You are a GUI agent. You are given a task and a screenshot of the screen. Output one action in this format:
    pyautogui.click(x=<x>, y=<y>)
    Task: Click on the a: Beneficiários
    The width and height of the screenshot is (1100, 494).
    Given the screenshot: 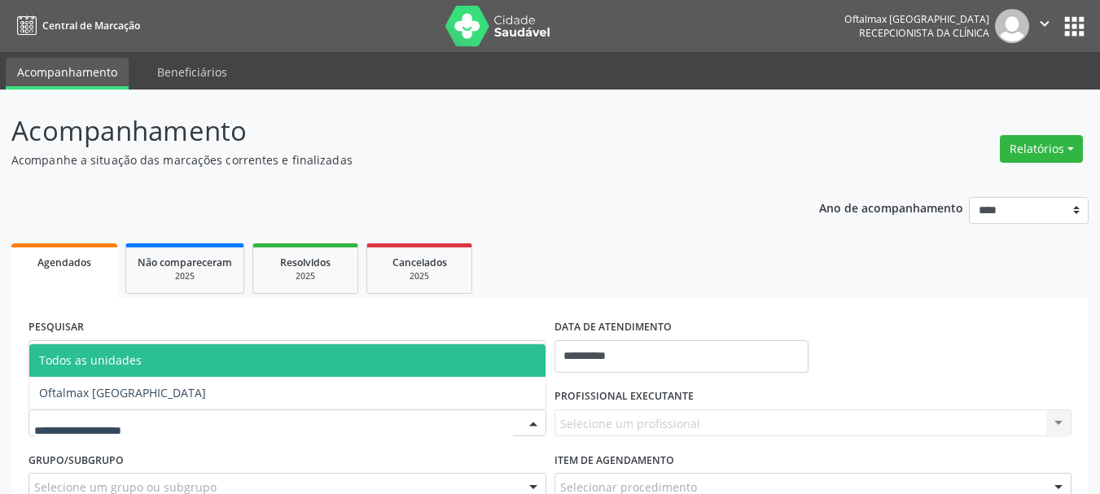 What is the action you would take?
    pyautogui.click(x=192, y=72)
    